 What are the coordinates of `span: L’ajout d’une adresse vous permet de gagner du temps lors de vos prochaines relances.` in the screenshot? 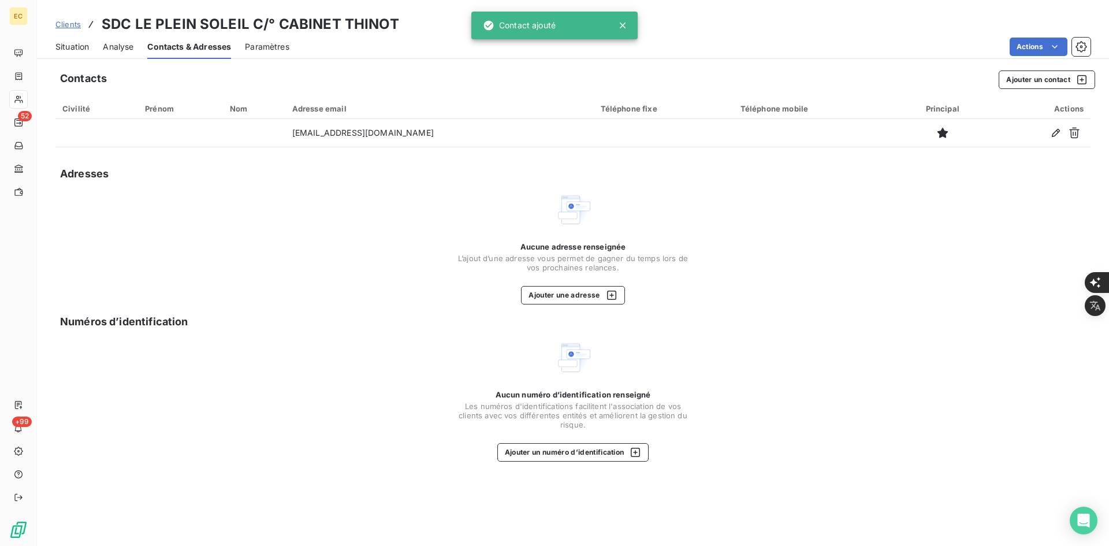 It's located at (573, 263).